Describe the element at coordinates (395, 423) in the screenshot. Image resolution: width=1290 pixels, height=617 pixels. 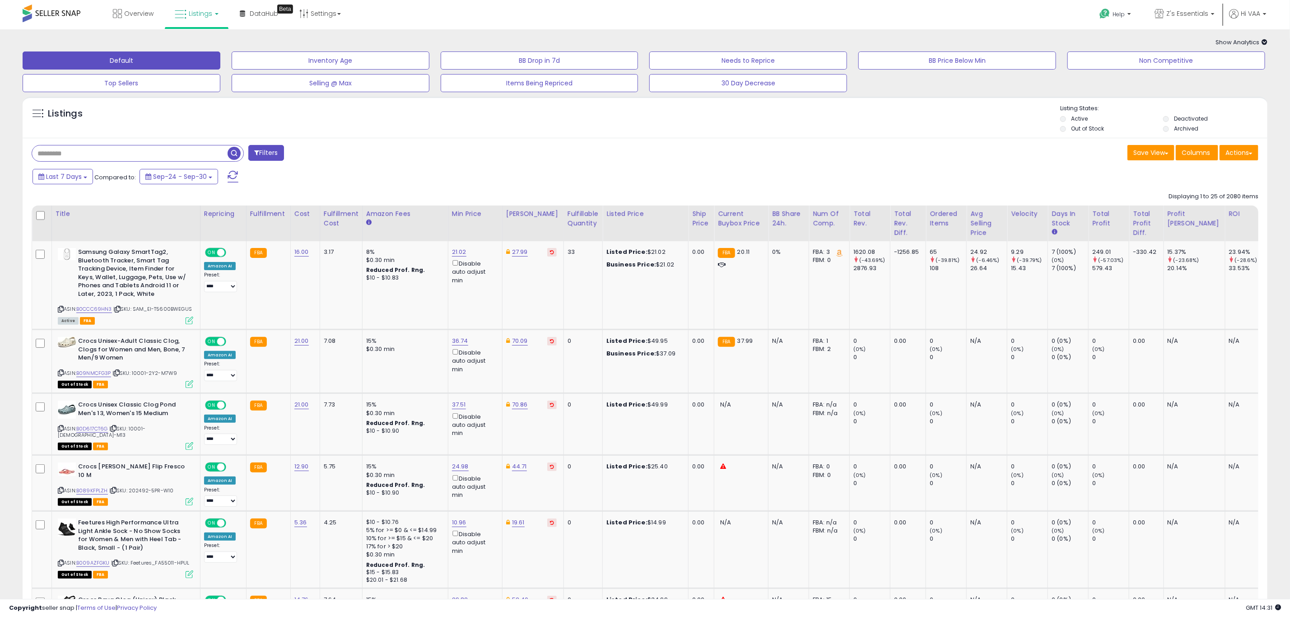
I see `b: Reduced Prof. Rng.` at that location.